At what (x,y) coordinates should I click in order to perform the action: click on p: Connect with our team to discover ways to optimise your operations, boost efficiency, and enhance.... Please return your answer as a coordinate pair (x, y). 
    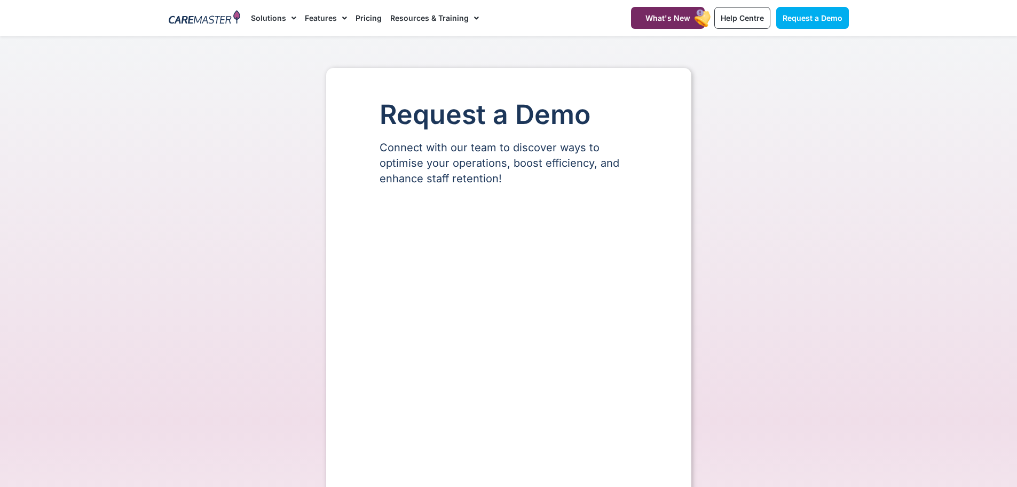
    Looking at the image, I should click on (509, 163).